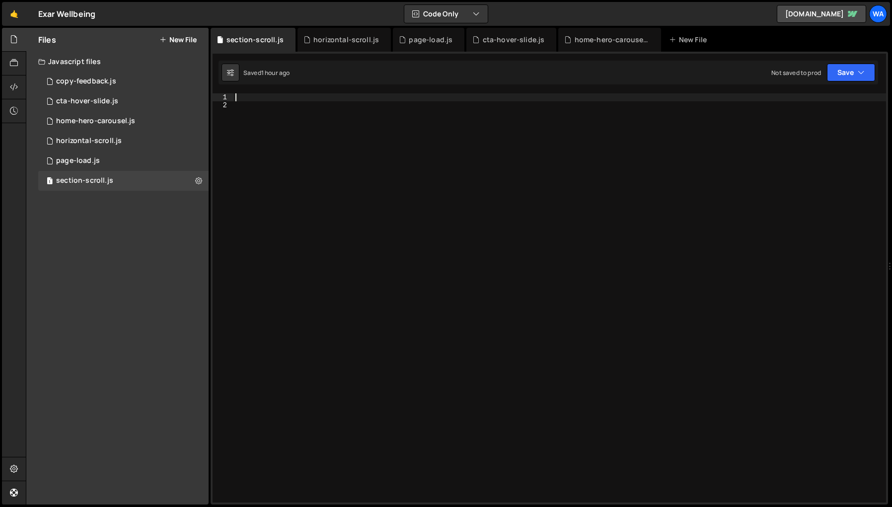 This screenshot has height=507, width=892. I want to click on div: Not saved to prod, so click(796, 72).